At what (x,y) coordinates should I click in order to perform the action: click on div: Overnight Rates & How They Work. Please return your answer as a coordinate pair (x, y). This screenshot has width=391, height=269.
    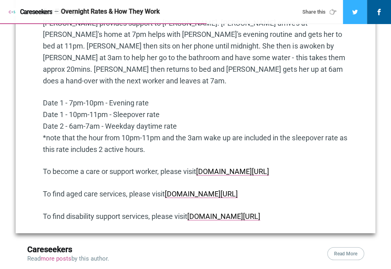
    Looking at the image, I should click on (178, 12).